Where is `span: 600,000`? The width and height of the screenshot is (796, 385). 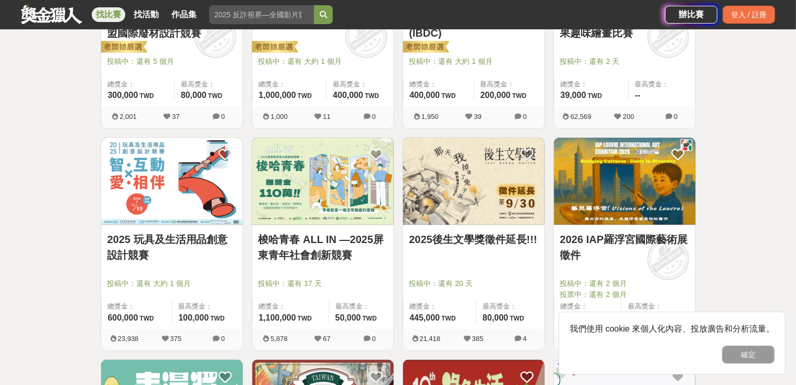
span: 600,000 is located at coordinates (123, 317).